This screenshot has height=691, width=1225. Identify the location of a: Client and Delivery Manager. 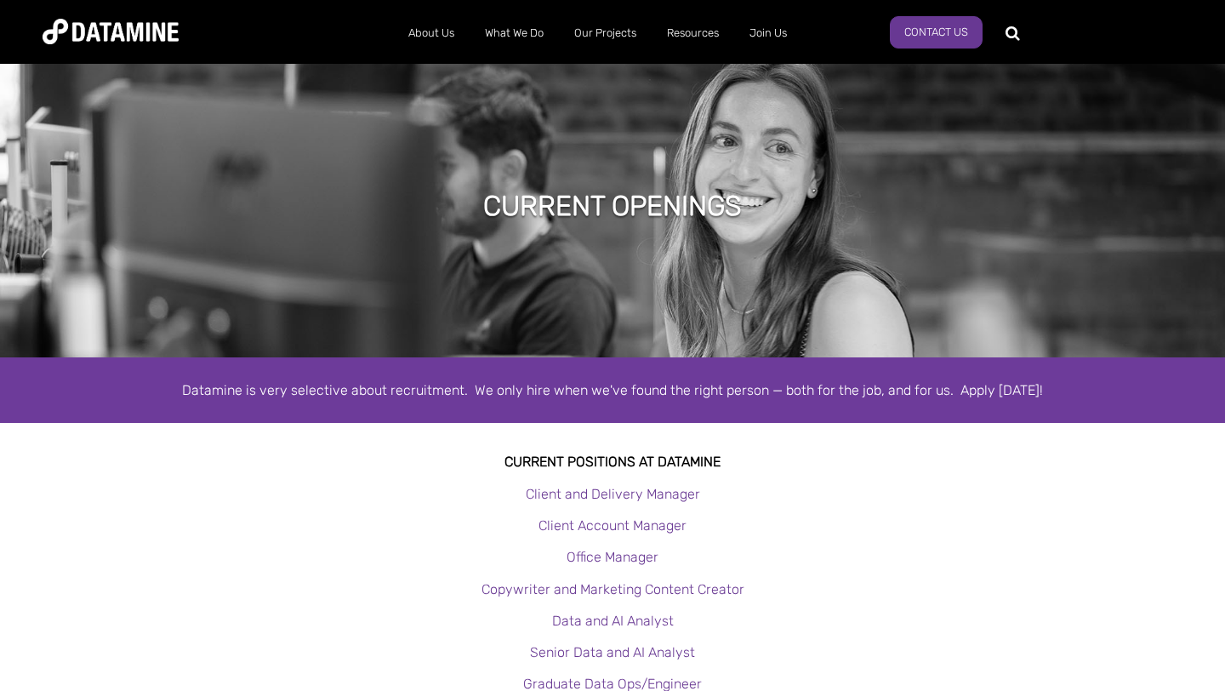
(612, 493).